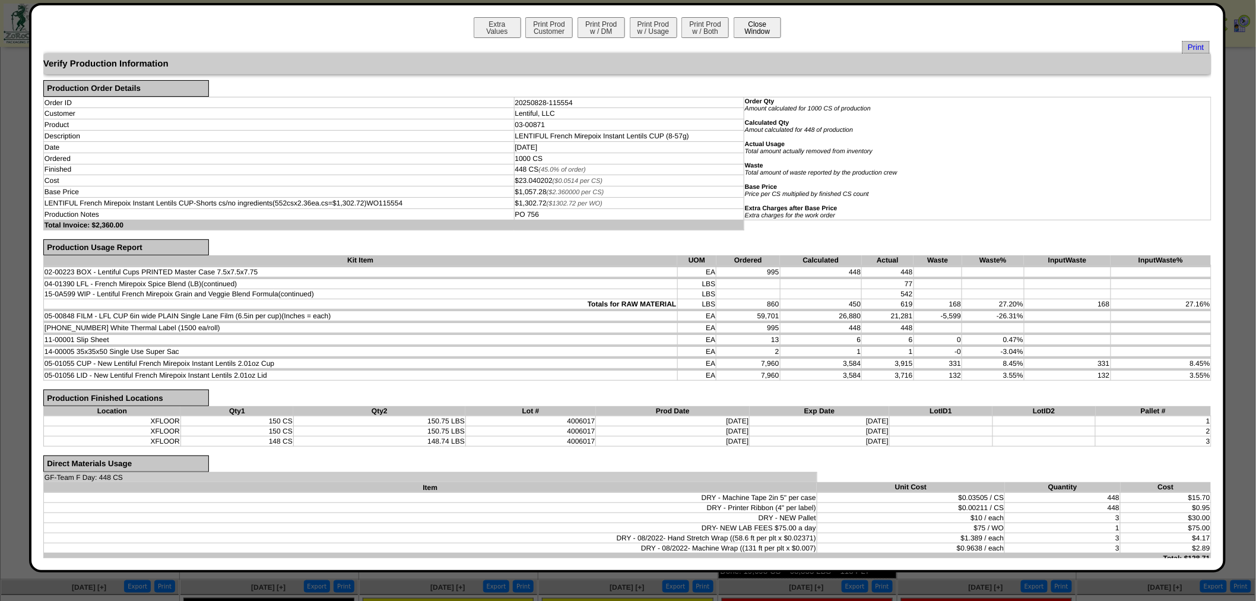 The width and height of the screenshot is (1256, 601). What do you see at coordinates (430, 507) in the screenshot?
I see `td: DRY - Printer Ribbon (4" per label)` at bounding box center [430, 507].